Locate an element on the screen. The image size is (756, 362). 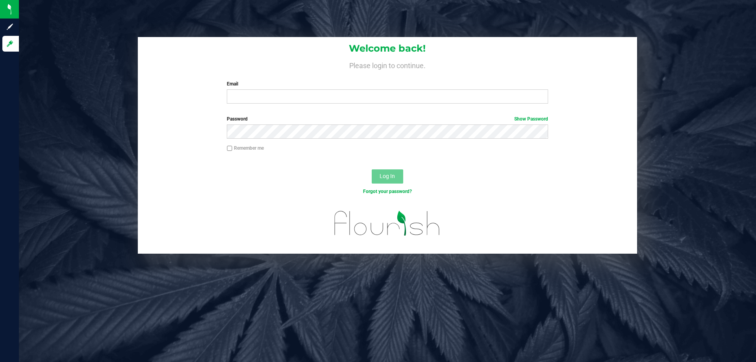
button: Log In is located at coordinates (388, 176).